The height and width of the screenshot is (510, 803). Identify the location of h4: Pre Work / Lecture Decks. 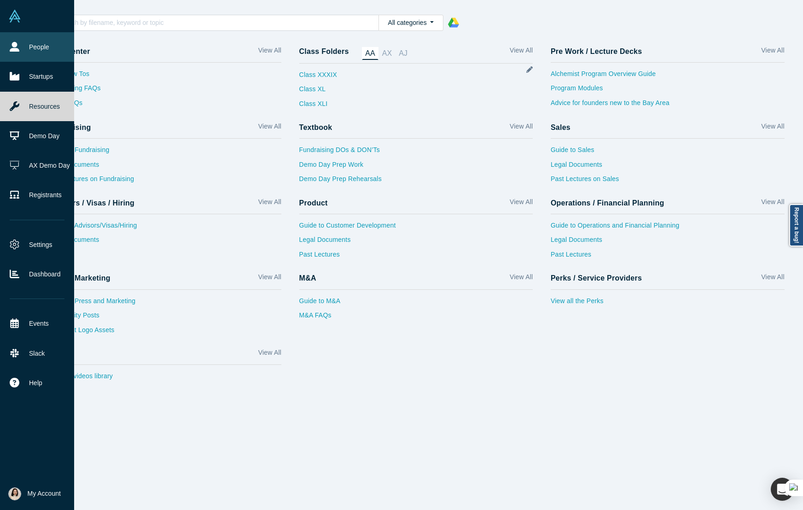
(597, 51).